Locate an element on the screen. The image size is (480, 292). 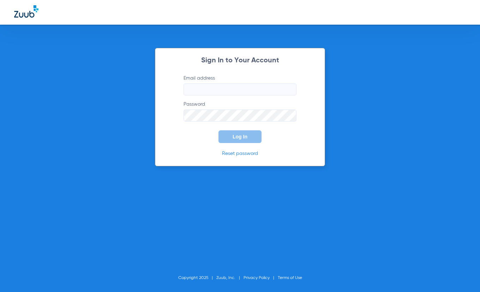
label: Email address is located at coordinates (240, 85).